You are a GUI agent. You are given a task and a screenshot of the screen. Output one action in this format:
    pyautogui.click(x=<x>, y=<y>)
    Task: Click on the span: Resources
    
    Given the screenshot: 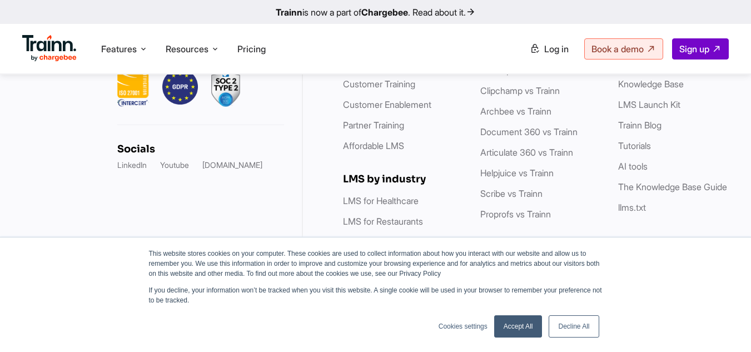 What is the action you would take?
    pyautogui.click(x=187, y=49)
    